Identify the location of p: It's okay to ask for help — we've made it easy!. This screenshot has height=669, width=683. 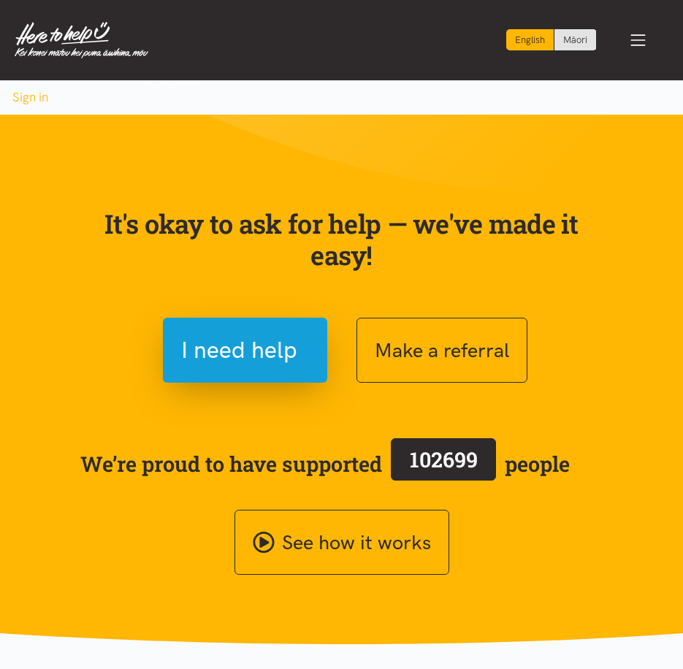
(342, 239).